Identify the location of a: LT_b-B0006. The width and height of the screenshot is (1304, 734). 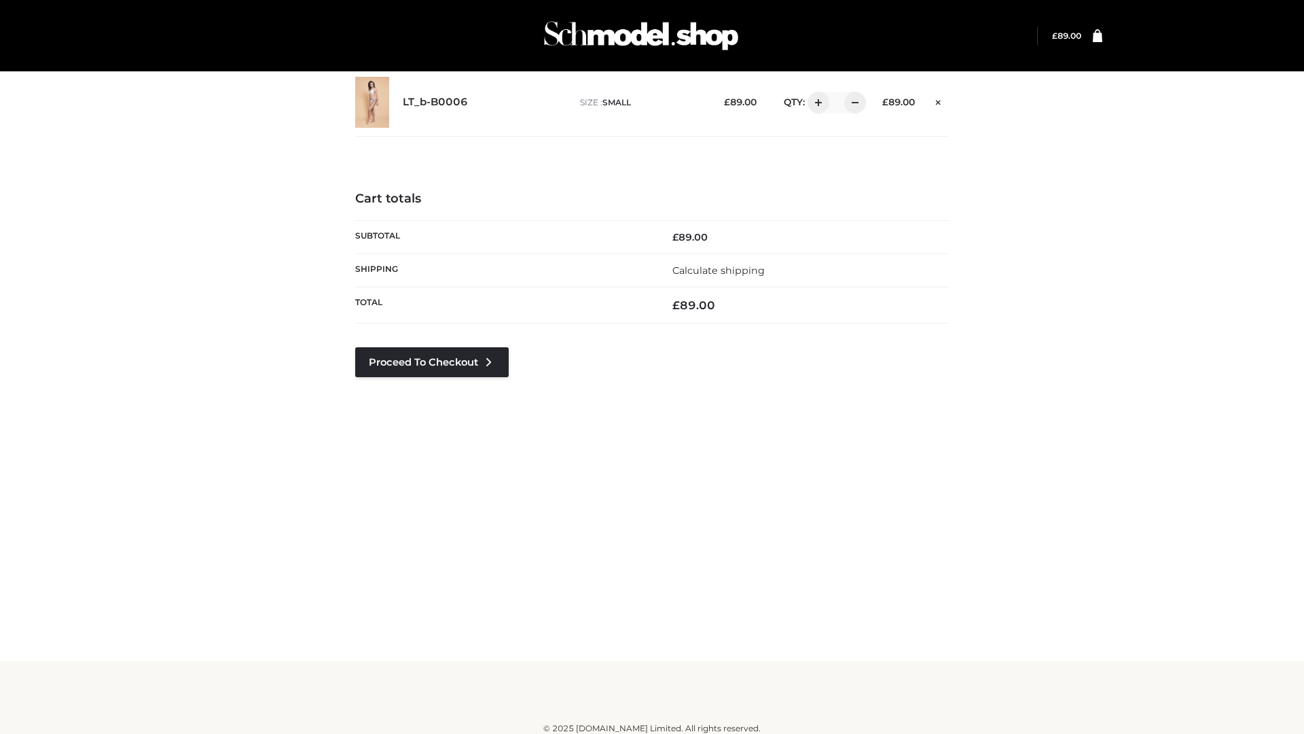
(435, 102).